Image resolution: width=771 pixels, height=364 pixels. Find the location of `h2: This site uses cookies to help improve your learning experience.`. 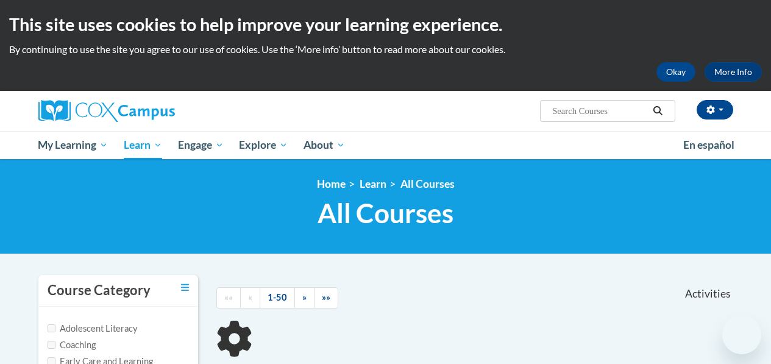

h2: This site uses cookies to help improve your learning experience. is located at coordinates (385, 24).